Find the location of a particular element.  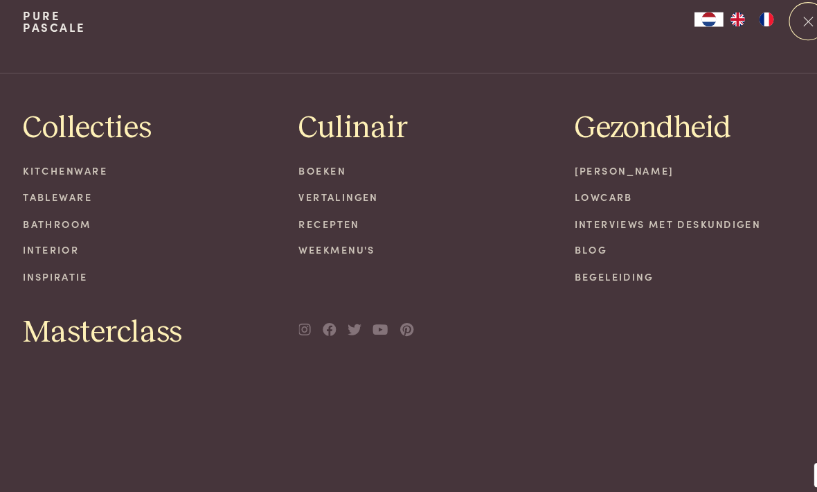

a: Kitchenware is located at coordinates (143, 176).